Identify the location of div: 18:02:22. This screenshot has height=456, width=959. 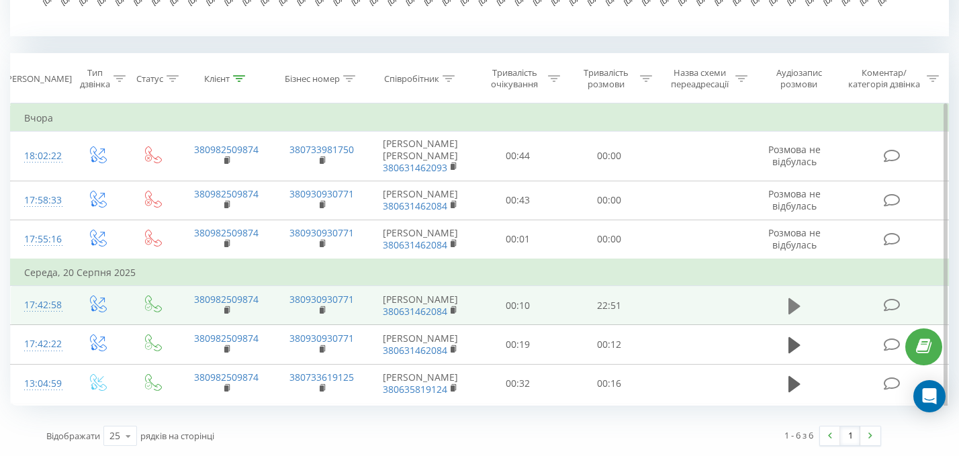
(40, 156).